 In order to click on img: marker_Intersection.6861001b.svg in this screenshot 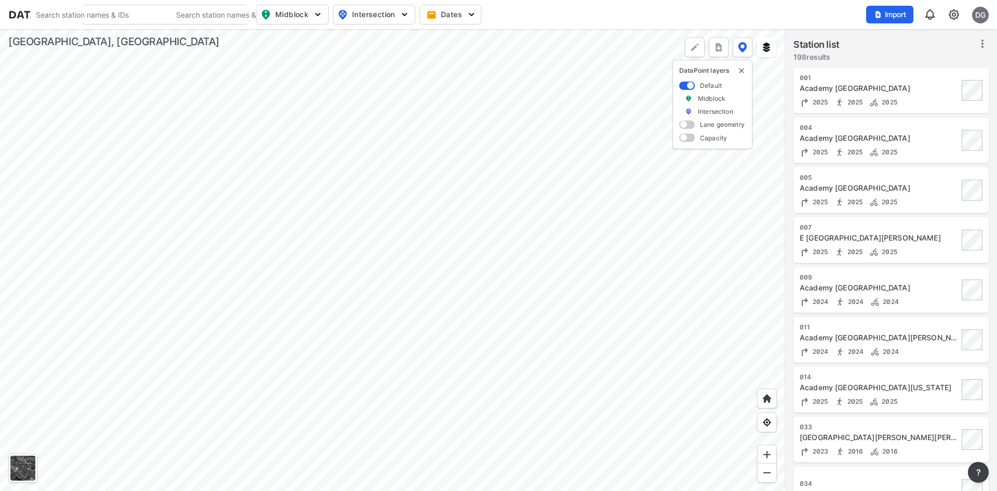, I will do `click(689, 111)`.